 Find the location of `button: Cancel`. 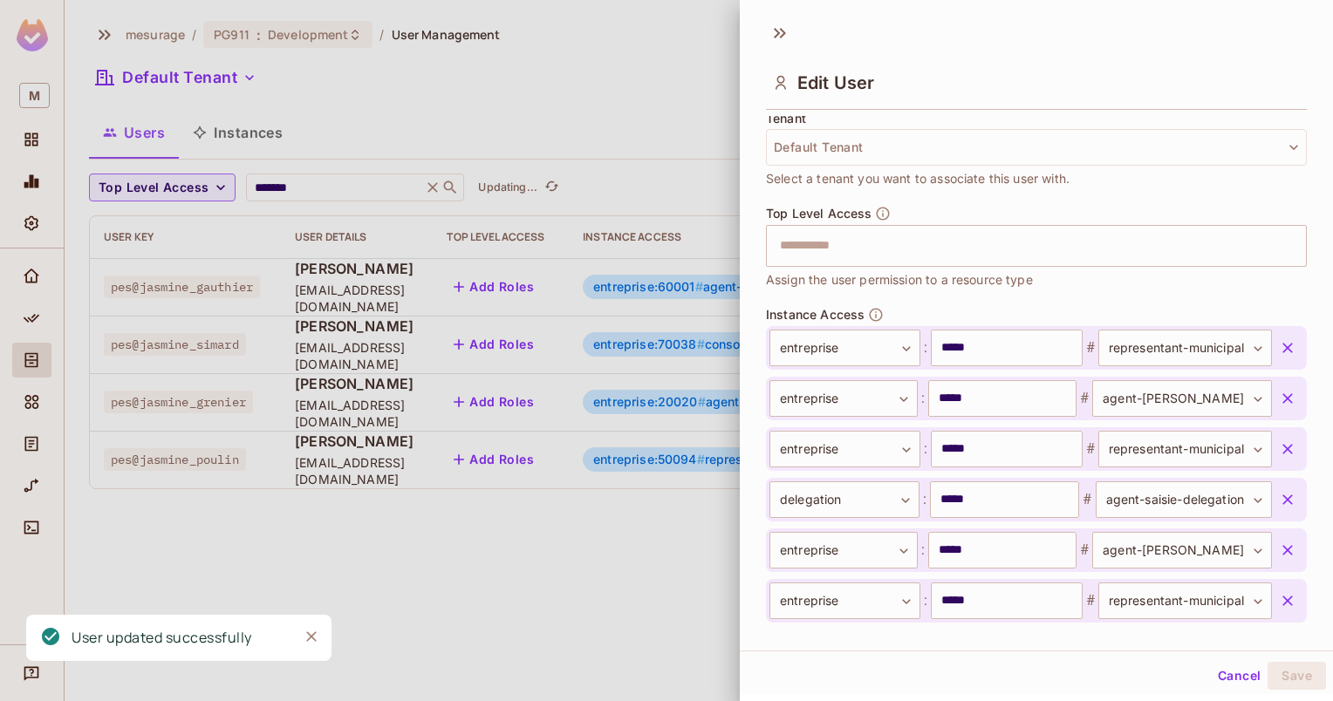

button: Cancel is located at coordinates (1239, 676).